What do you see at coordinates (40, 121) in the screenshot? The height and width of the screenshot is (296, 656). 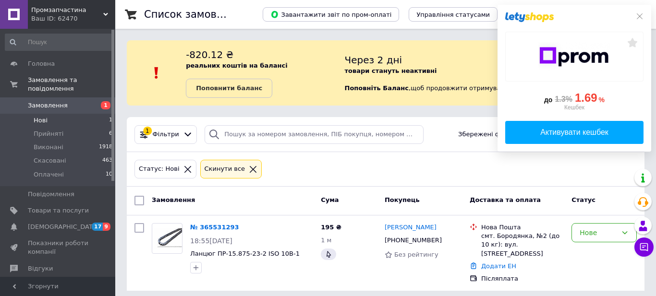 I see `span: Нові` at bounding box center [40, 121].